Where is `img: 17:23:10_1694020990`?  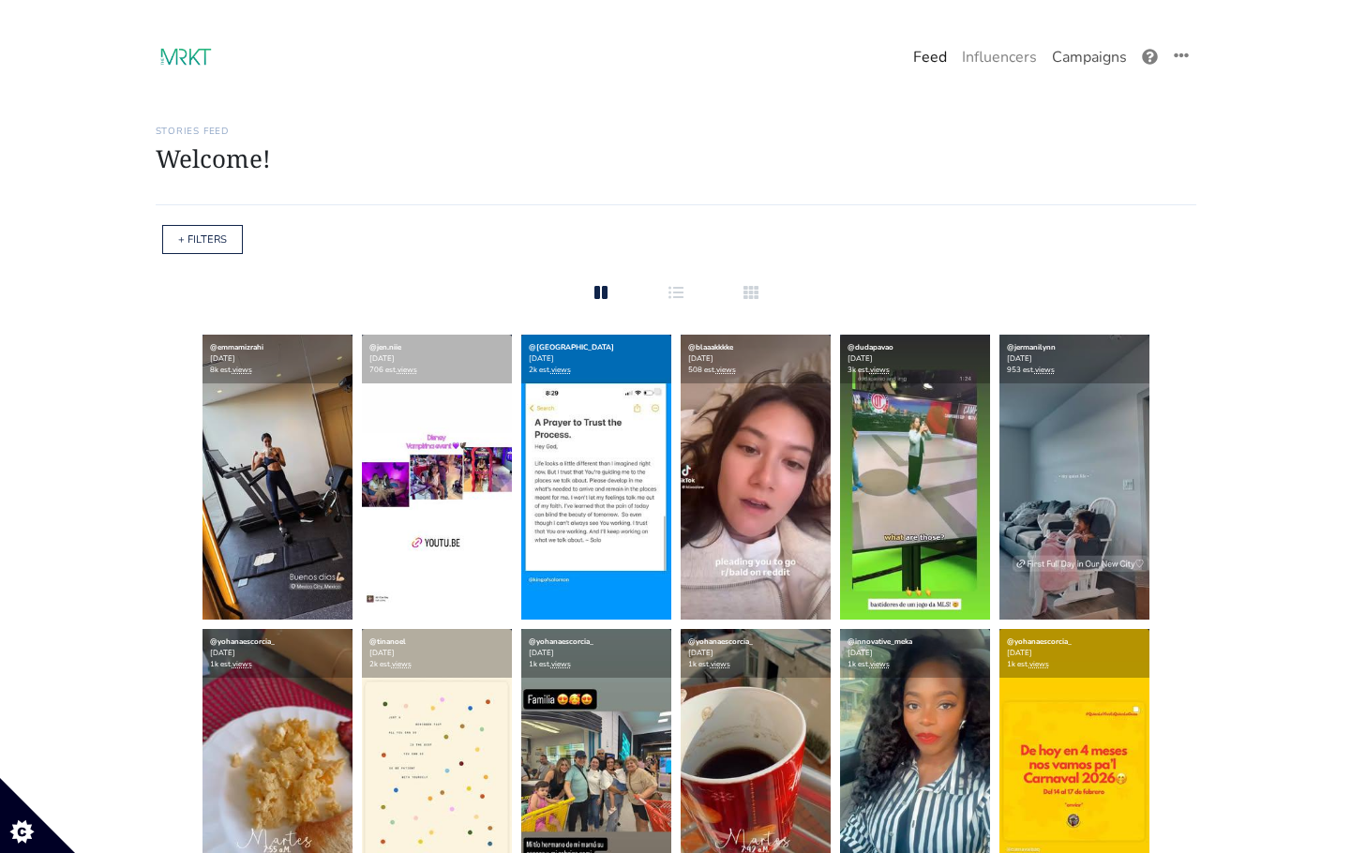 img: 17:23:10_1694020990 is located at coordinates (185, 57).